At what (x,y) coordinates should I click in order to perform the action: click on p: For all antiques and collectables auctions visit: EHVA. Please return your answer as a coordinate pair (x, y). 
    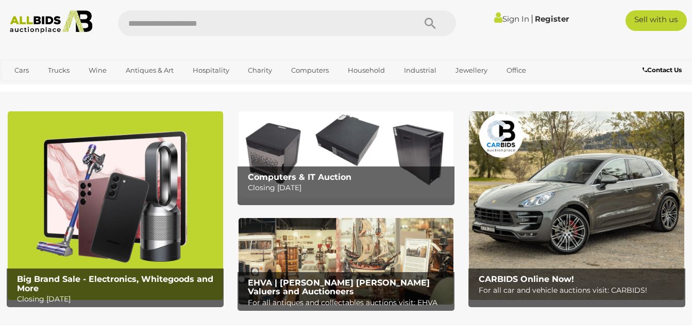
    Looking at the image, I should click on (349, 303).